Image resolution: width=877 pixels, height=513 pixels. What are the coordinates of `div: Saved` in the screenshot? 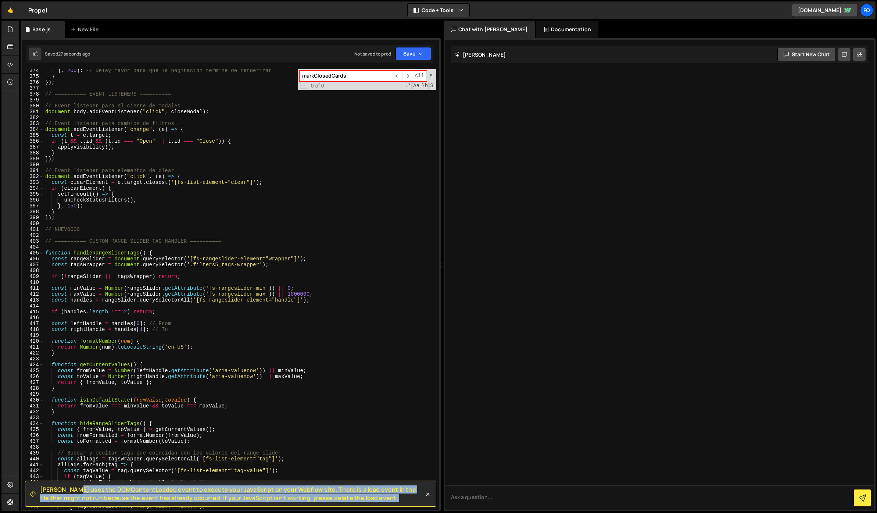 It's located at (67, 54).